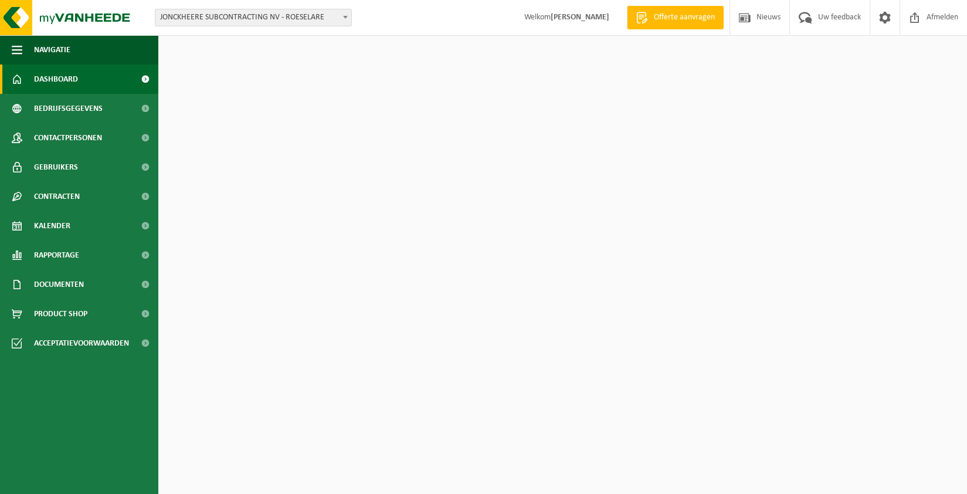  I want to click on span: Contracten, so click(57, 196).